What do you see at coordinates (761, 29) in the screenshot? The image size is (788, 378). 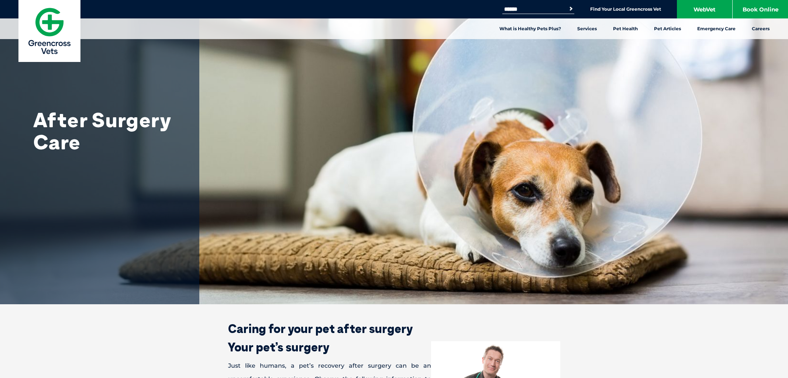 I see `a: Careers` at bounding box center [761, 29].